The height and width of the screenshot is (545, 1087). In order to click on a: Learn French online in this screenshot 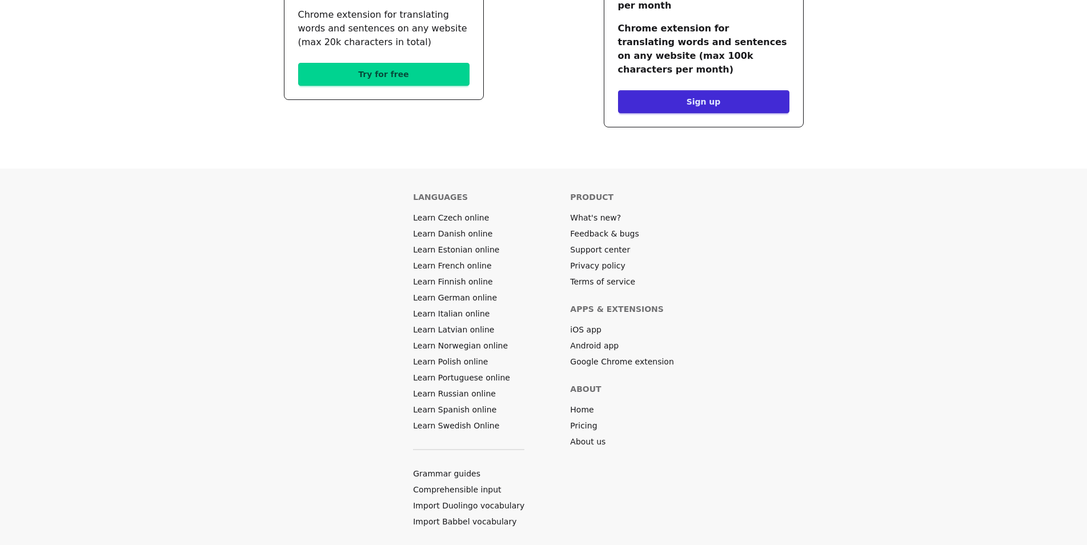, I will do `click(452, 266)`.